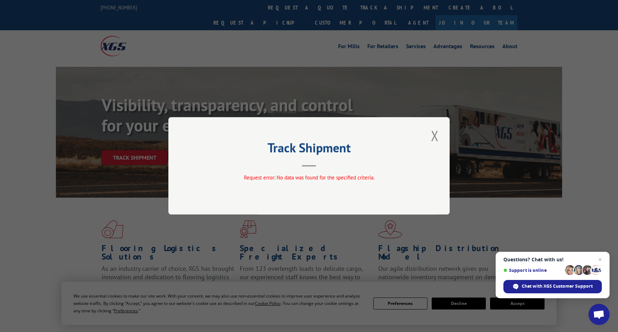  I want to click on h2: Track Shipment, so click(309, 149).